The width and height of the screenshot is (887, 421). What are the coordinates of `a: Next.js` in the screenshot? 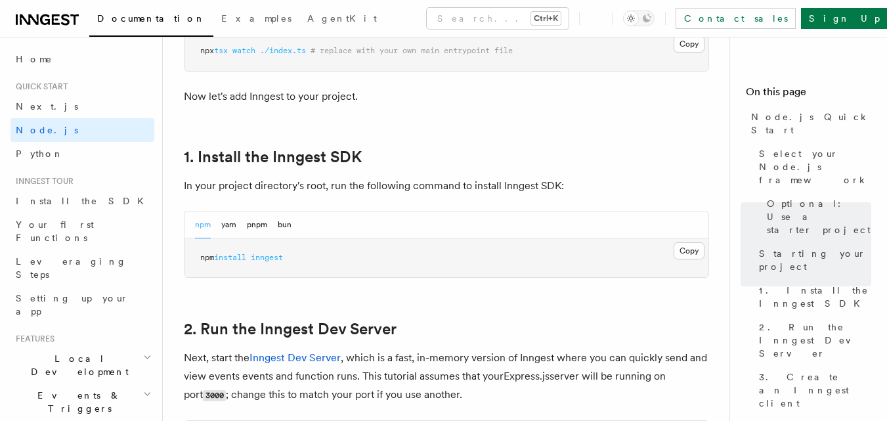 It's located at (82, 106).